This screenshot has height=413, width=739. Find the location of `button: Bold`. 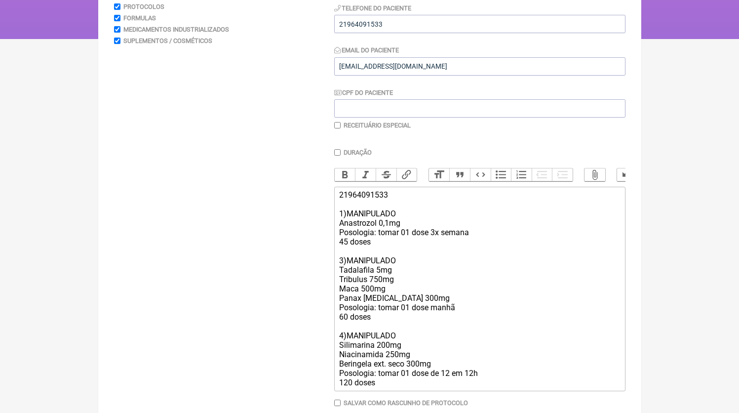

button: Bold is located at coordinates (345, 175).